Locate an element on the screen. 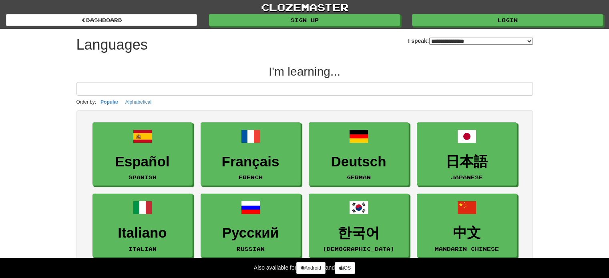  h3: Français is located at coordinates (251, 162).